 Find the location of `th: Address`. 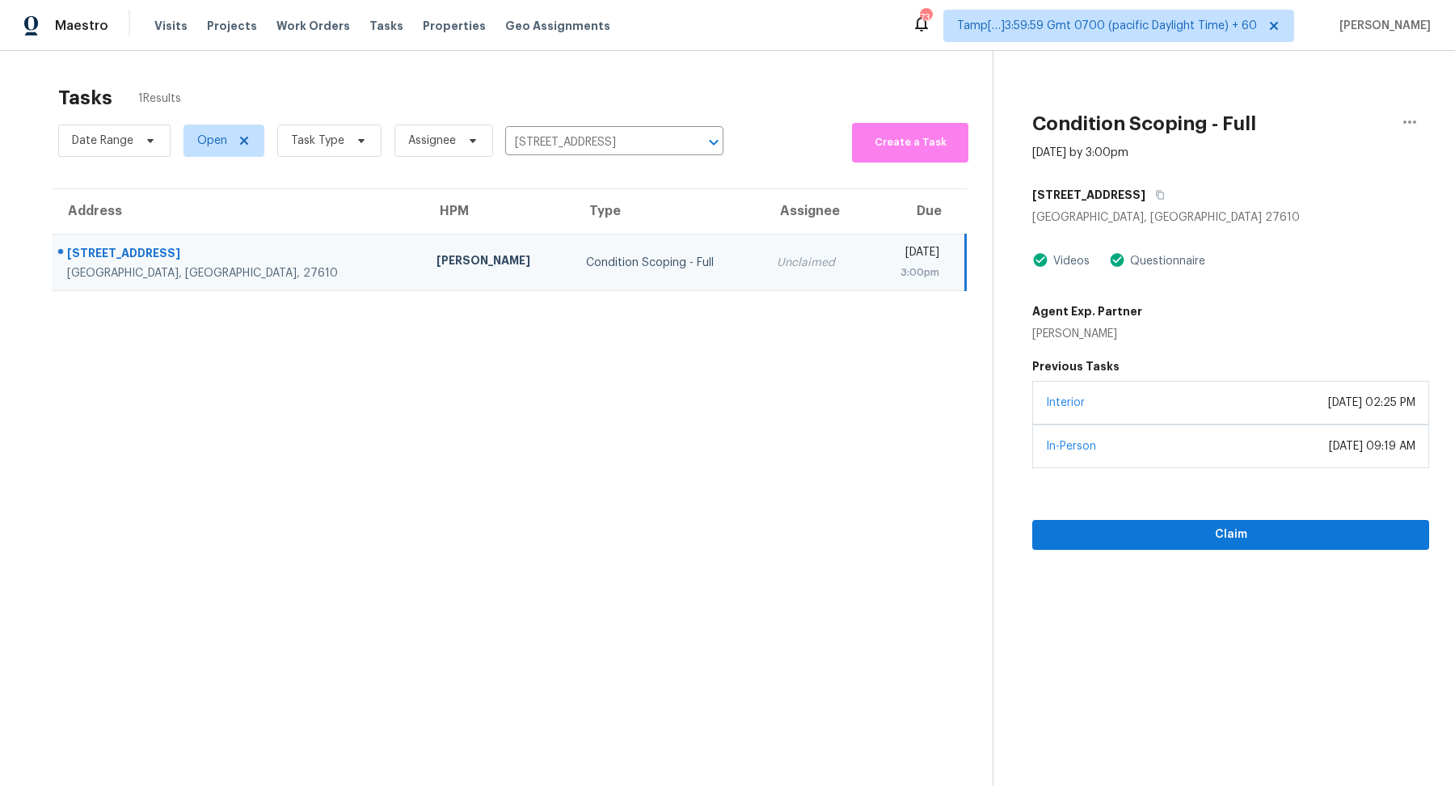

th: Address is located at coordinates (238, 212).